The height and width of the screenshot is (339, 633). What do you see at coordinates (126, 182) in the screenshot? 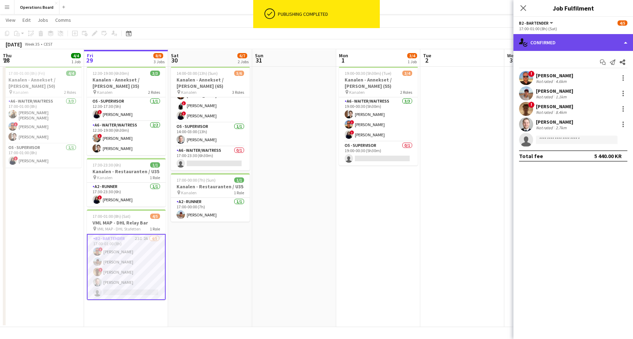
I see `div: 17:30-23:30 (6h)1/1Kanalen - Restauranten / U35 Kanalen1 RoleA2 - RUNNER1/117:30-23:30 (6h)![PERS...` at bounding box center [126, 182].